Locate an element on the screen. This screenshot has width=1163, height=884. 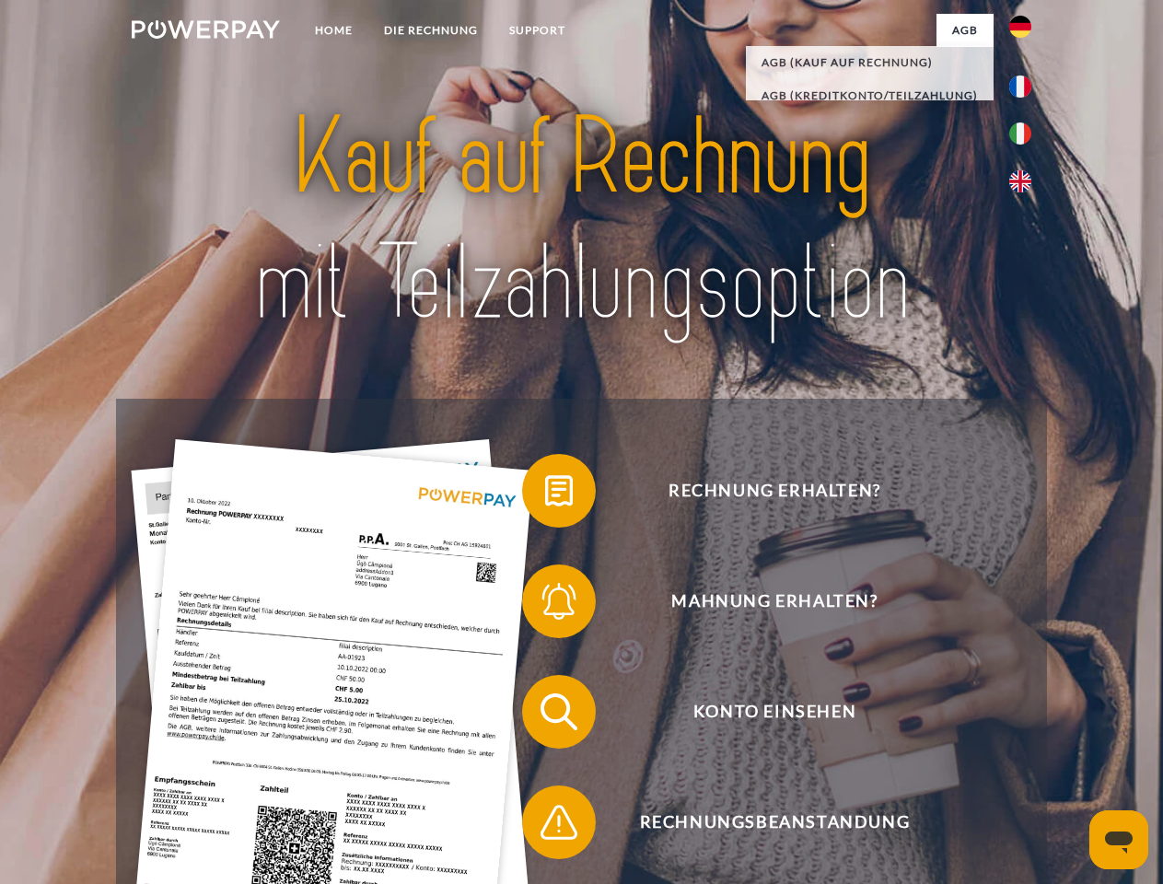
button: Rechnung erhalten? is located at coordinates (761, 491).